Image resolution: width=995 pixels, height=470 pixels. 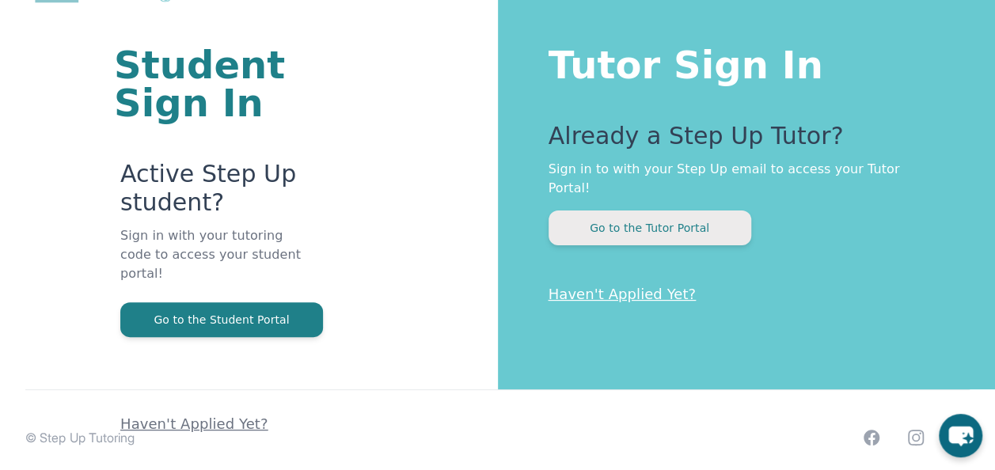 What do you see at coordinates (214, 264) in the screenshot?
I see `p: Sign in with your tutoring code to access your student portal!` at bounding box center [214, 264].